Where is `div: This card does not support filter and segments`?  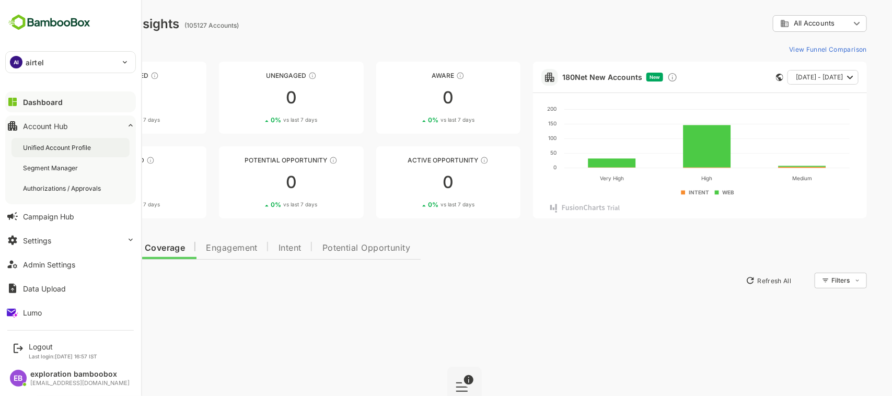
div: This card does not support filter and segments is located at coordinates (743, 77).